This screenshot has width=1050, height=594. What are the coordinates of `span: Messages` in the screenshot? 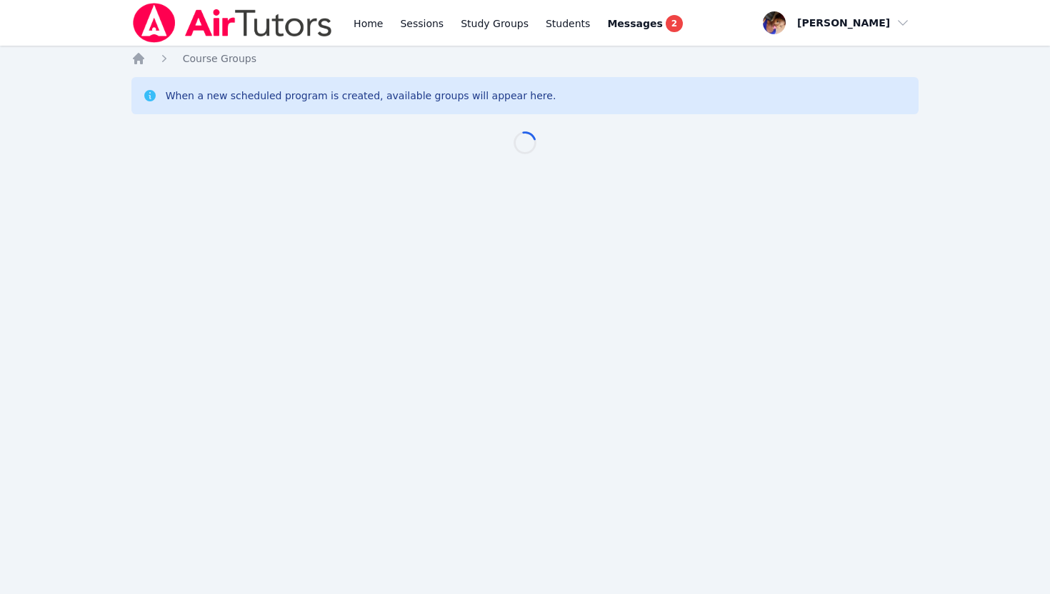 It's located at (634, 24).